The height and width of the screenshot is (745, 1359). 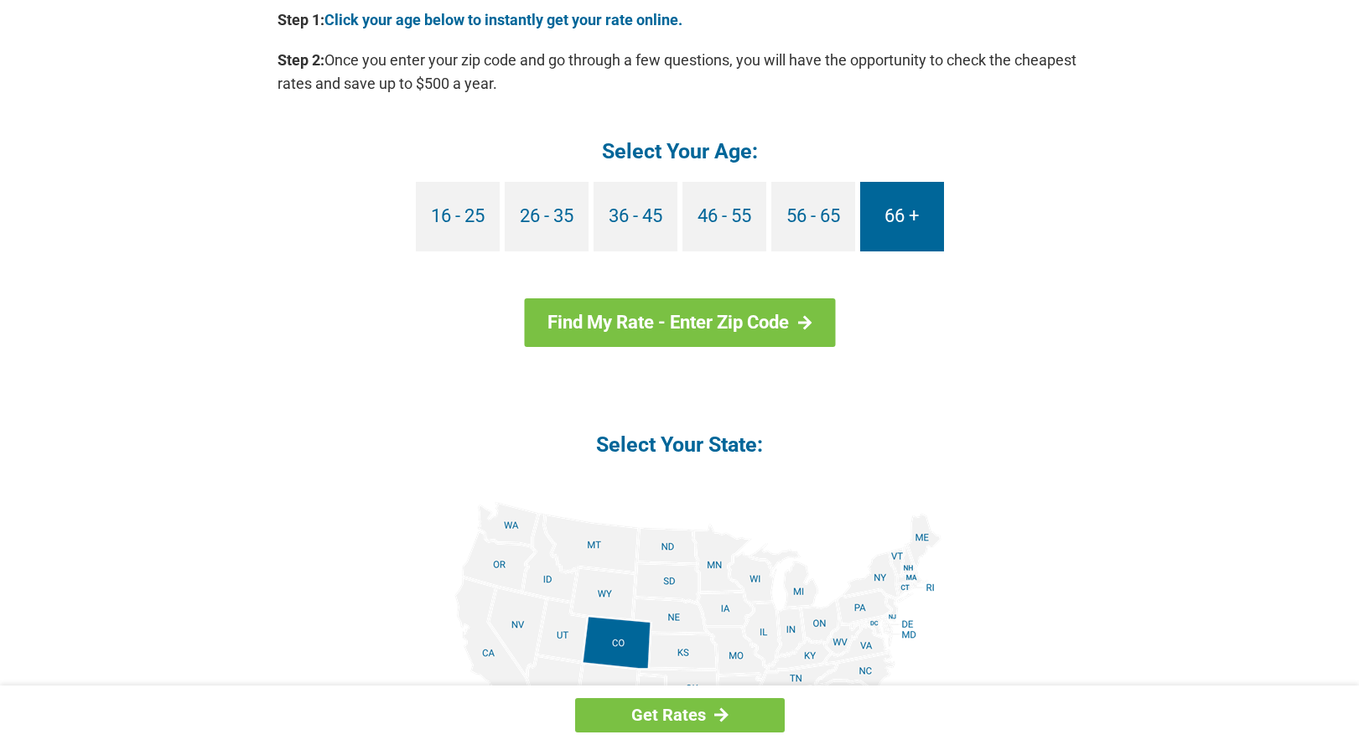 What do you see at coordinates (301, 19) in the screenshot?
I see `b: Step 1:` at bounding box center [301, 19].